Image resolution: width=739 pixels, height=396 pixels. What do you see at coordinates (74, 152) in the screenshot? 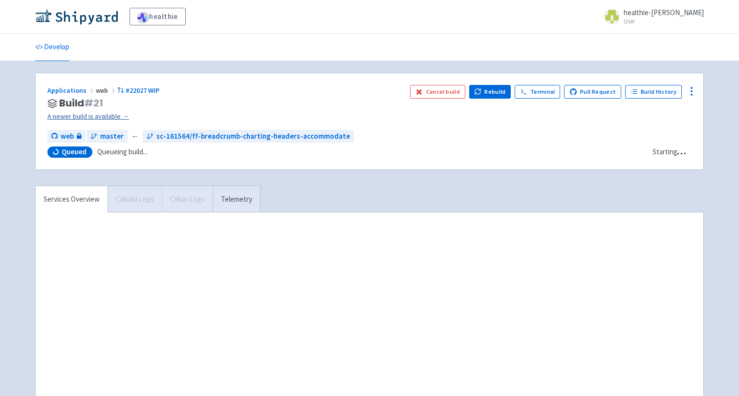
I see `span: Queued` at bounding box center [74, 152].